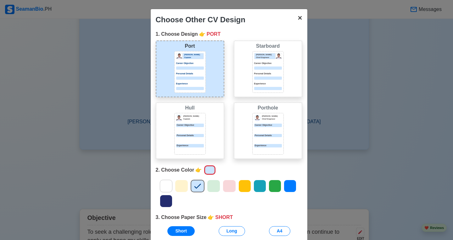 The image size is (453, 240). What do you see at coordinates (181, 231) in the screenshot?
I see `button: Short` at bounding box center [181, 231].